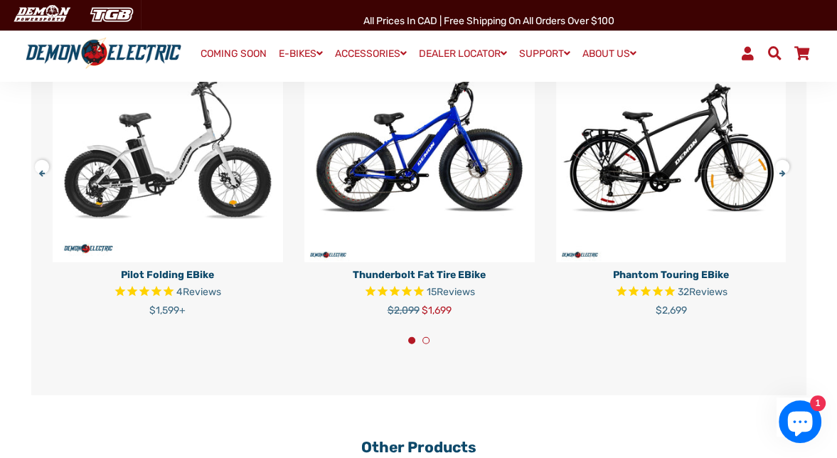 The image size is (837, 458). I want to click on a: ACCESSORIES, so click(371, 53).